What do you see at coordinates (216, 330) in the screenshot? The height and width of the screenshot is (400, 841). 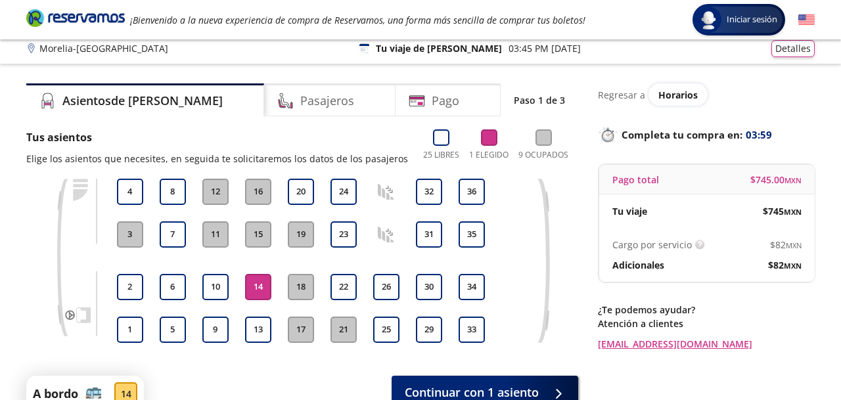 I see `button: 9` at bounding box center [216, 330].